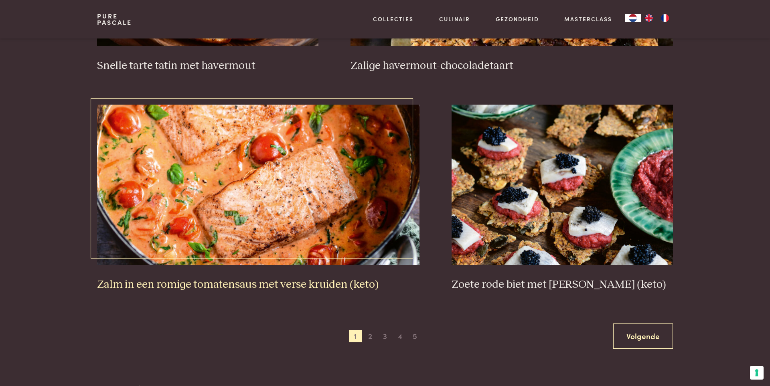 This screenshot has width=770, height=386. Describe the element at coordinates (649, 18) in the screenshot. I see `aside: Language selected: Nederlands` at that location.